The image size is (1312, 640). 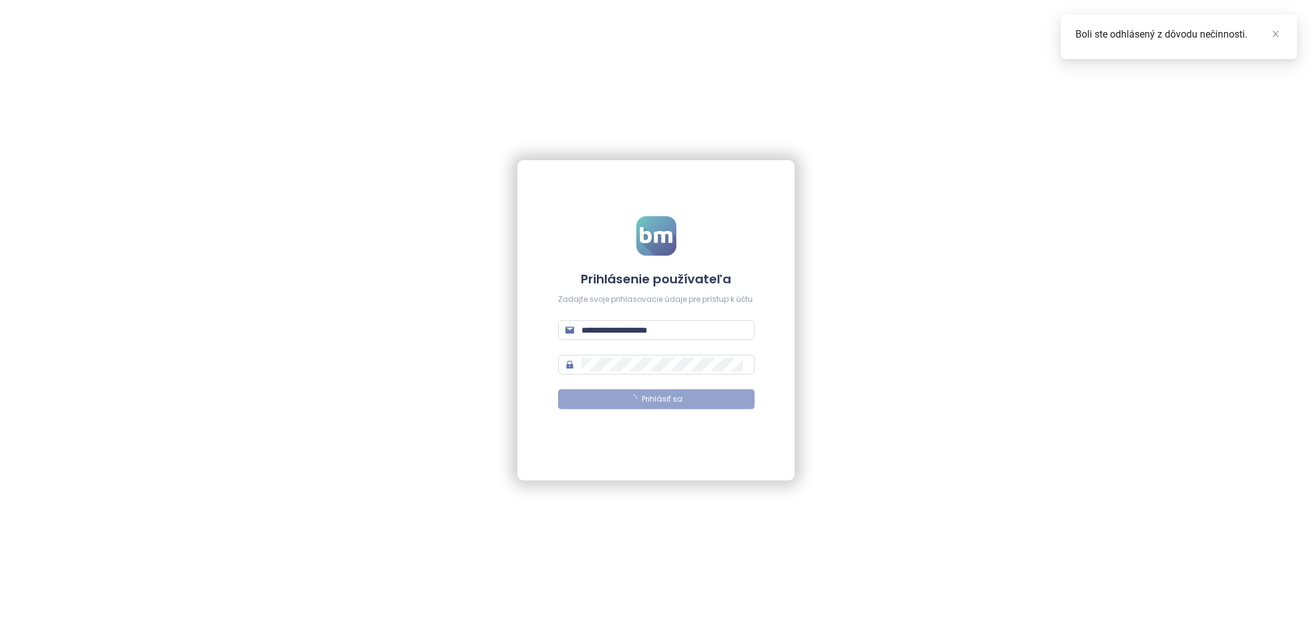 I want to click on h4: Prihlásenie používateľa, so click(x=656, y=279).